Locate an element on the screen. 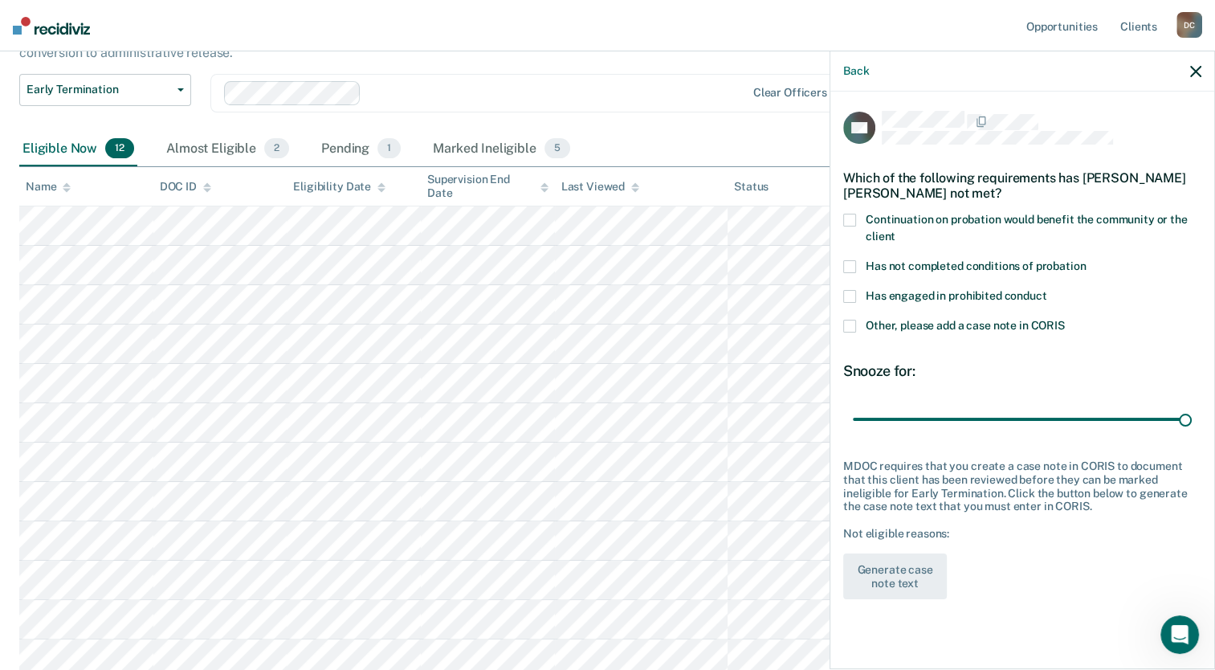  div: DOC ID is located at coordinates (186, 186).